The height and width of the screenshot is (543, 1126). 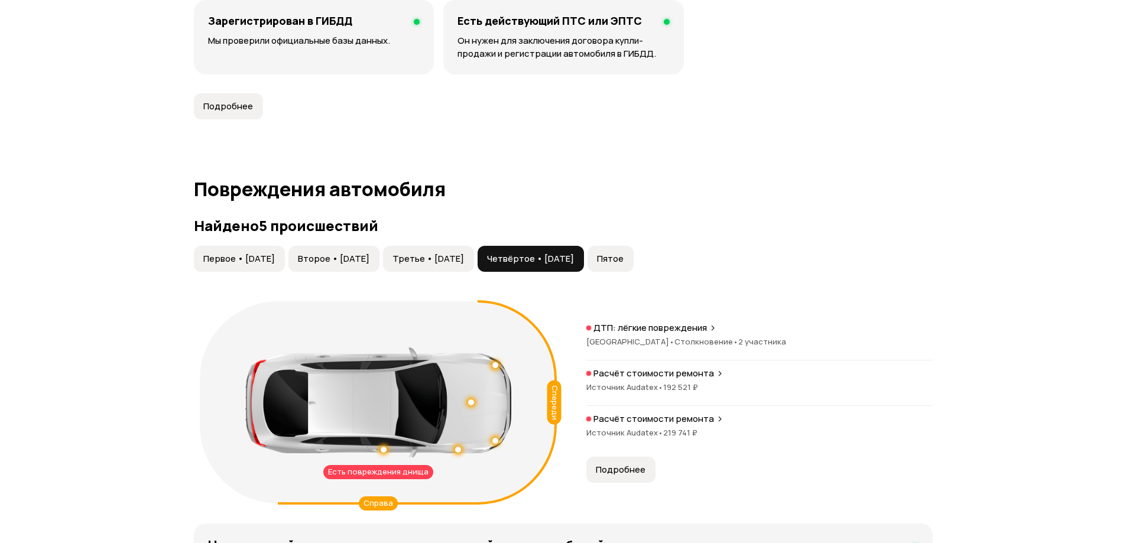 I want to click on p: ДТП: лёгкие повреждения, so click(x=650, y=328).